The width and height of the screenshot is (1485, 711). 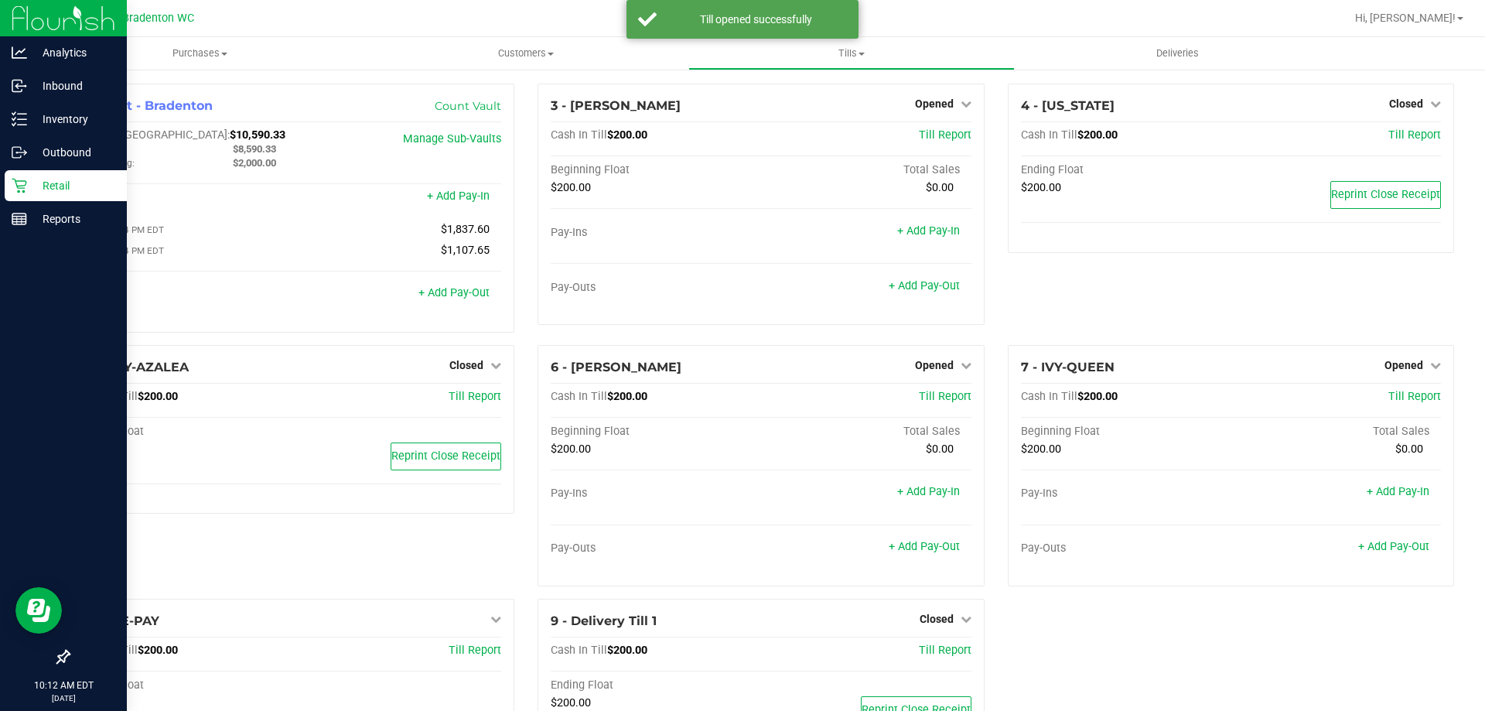 What do you see at coordinates (851, 53) in the screenshot?
I see `span: Tills` at bounding box center [851, 53].